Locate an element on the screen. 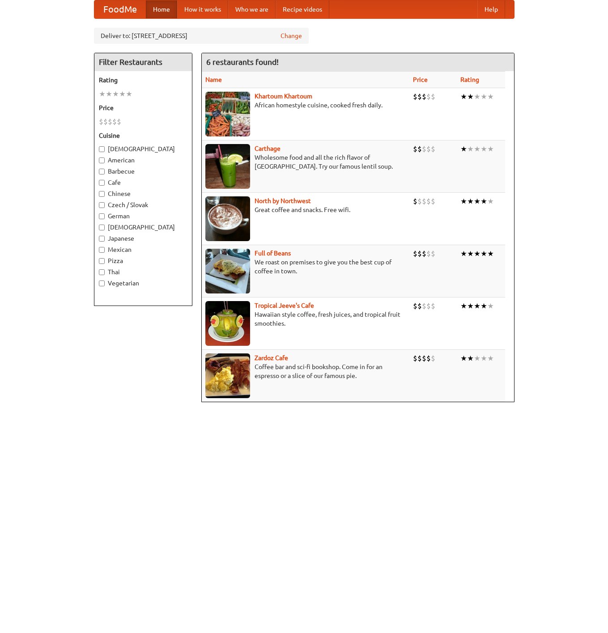 The image size is (608, 633). a: Tropical Jeeve's Cafe is located at coordinates (284, 305).